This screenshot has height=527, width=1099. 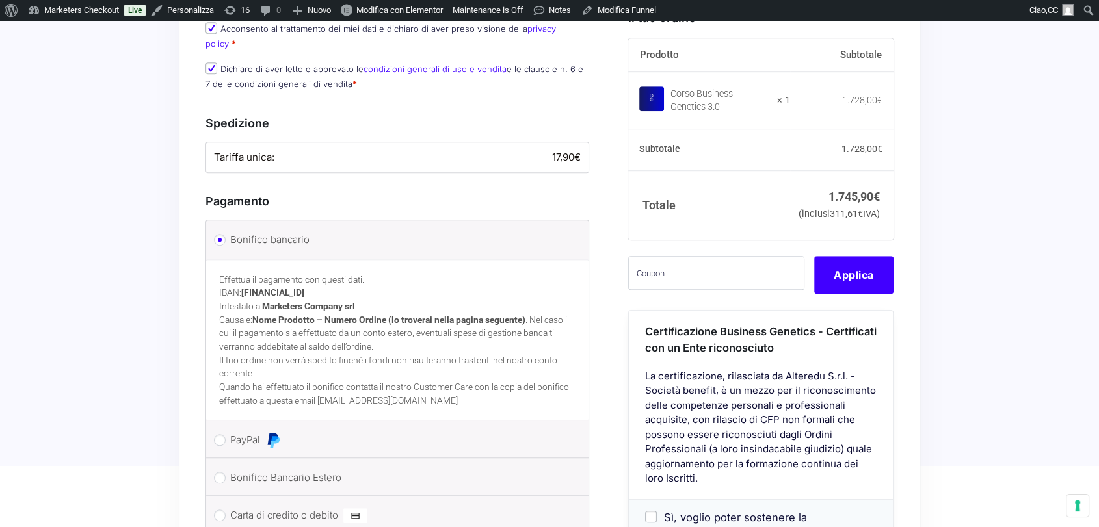 What do you see at coordinates (1078, 506) in the screenshot?
I see `button: Le tue preferenze relative al consenso per le tecnologie di tracciamento` at bounding box center [1078, 506].